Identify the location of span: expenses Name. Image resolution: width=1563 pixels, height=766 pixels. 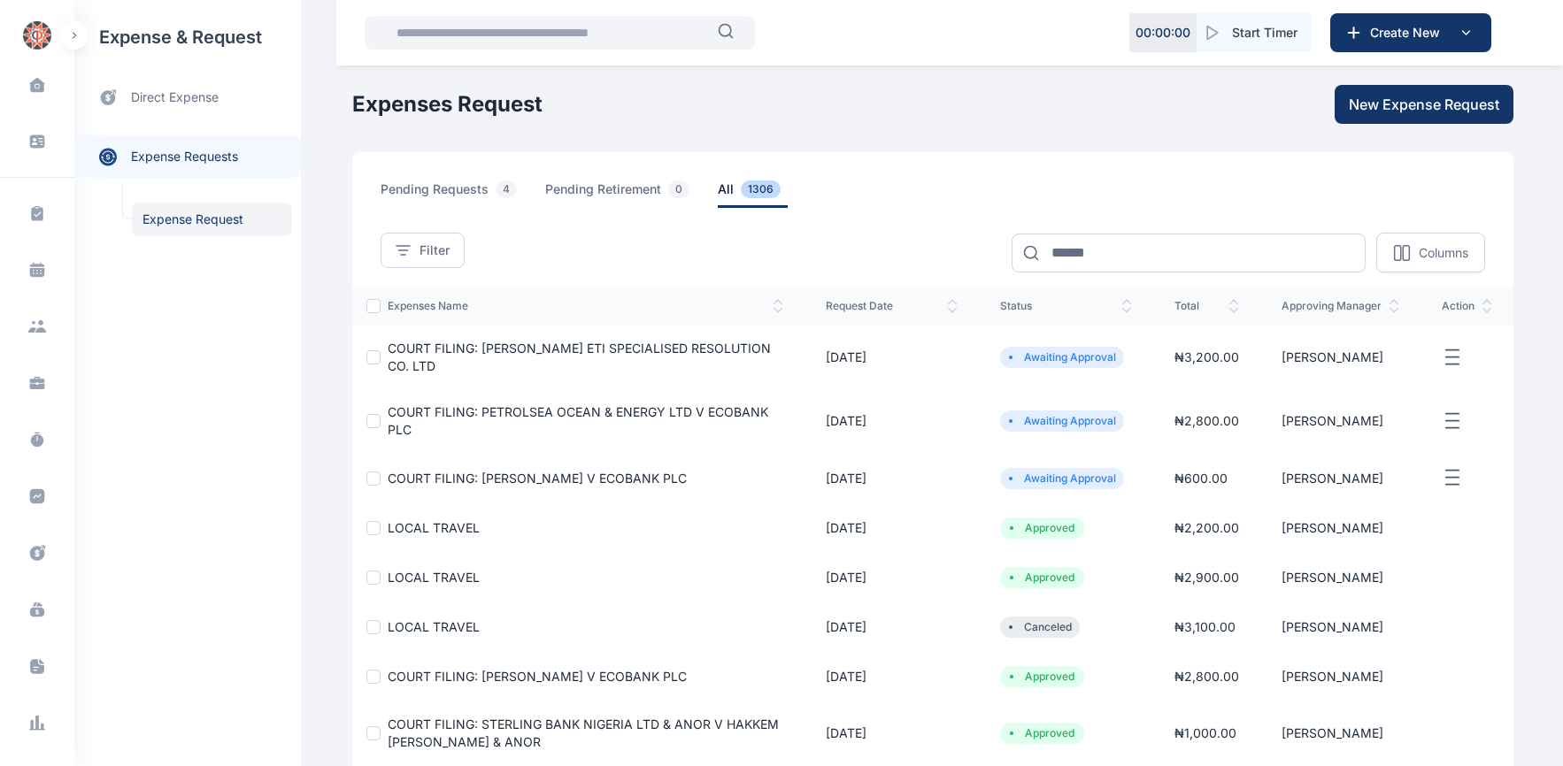
(585, 306).